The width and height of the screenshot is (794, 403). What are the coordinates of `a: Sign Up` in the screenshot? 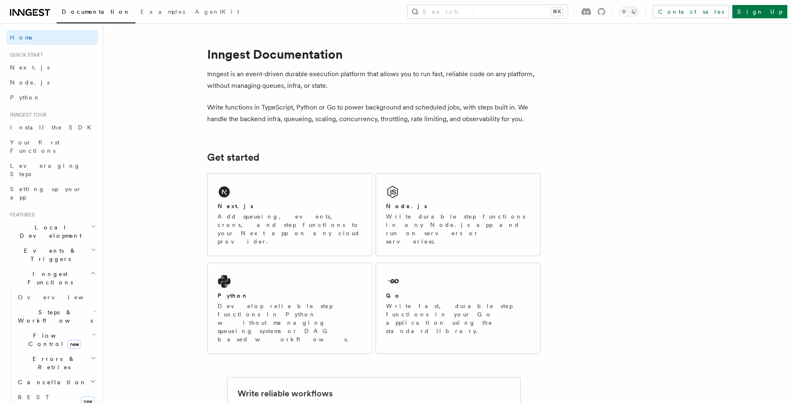 It's located at (759, 12).